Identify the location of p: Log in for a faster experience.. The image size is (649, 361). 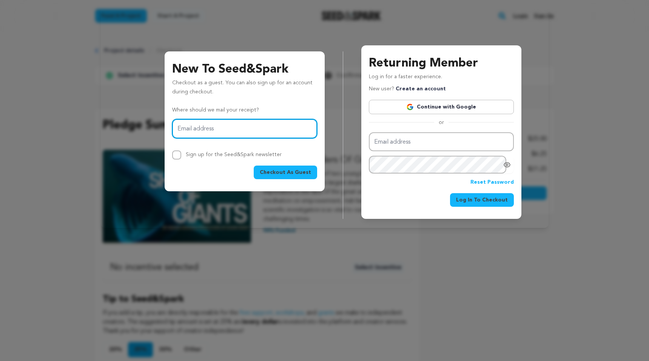
(441, 79).